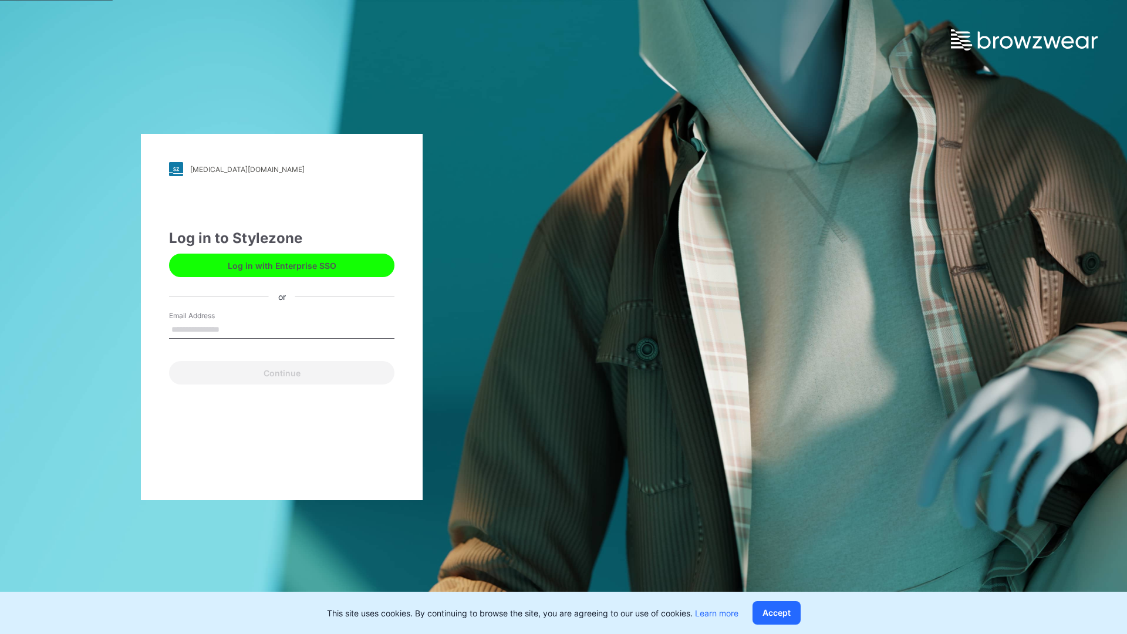 This screenshot has height=634, width=1127. Describe the element at coordinates (777, 613) in the screenshot. I see `button: Accept` at that location.